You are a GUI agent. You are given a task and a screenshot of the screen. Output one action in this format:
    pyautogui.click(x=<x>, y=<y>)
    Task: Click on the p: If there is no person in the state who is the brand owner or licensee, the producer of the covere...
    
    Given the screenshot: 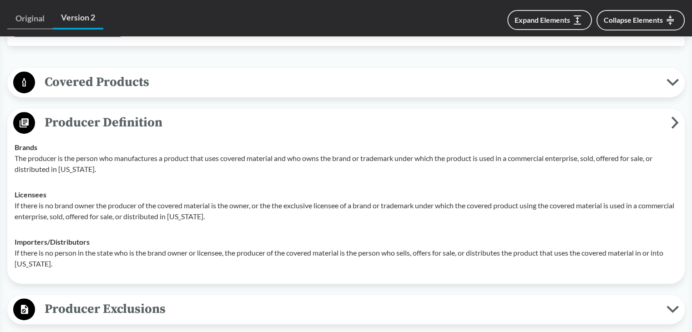 What is the action you would take?
    pyautogui.click(x=346, y=258)
    